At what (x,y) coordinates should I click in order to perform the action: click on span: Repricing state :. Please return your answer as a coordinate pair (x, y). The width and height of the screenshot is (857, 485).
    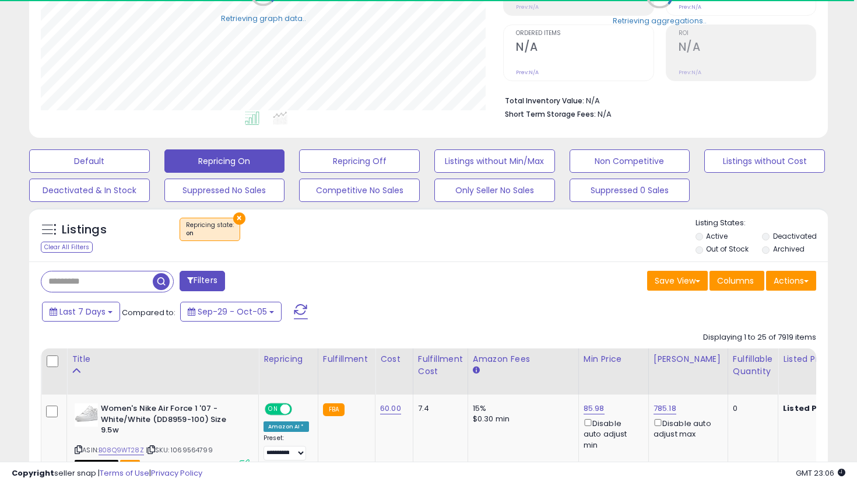
    Looking at the image, I should click on (210, 229).